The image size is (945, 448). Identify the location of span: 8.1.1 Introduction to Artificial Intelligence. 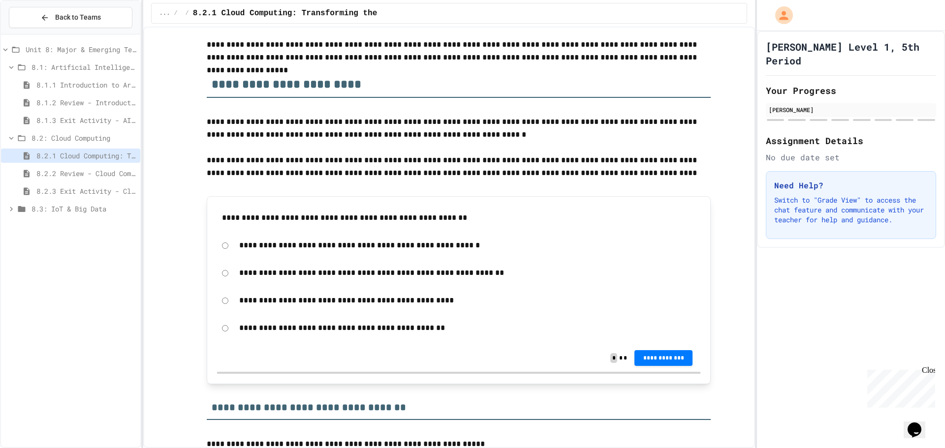
(86, 85).